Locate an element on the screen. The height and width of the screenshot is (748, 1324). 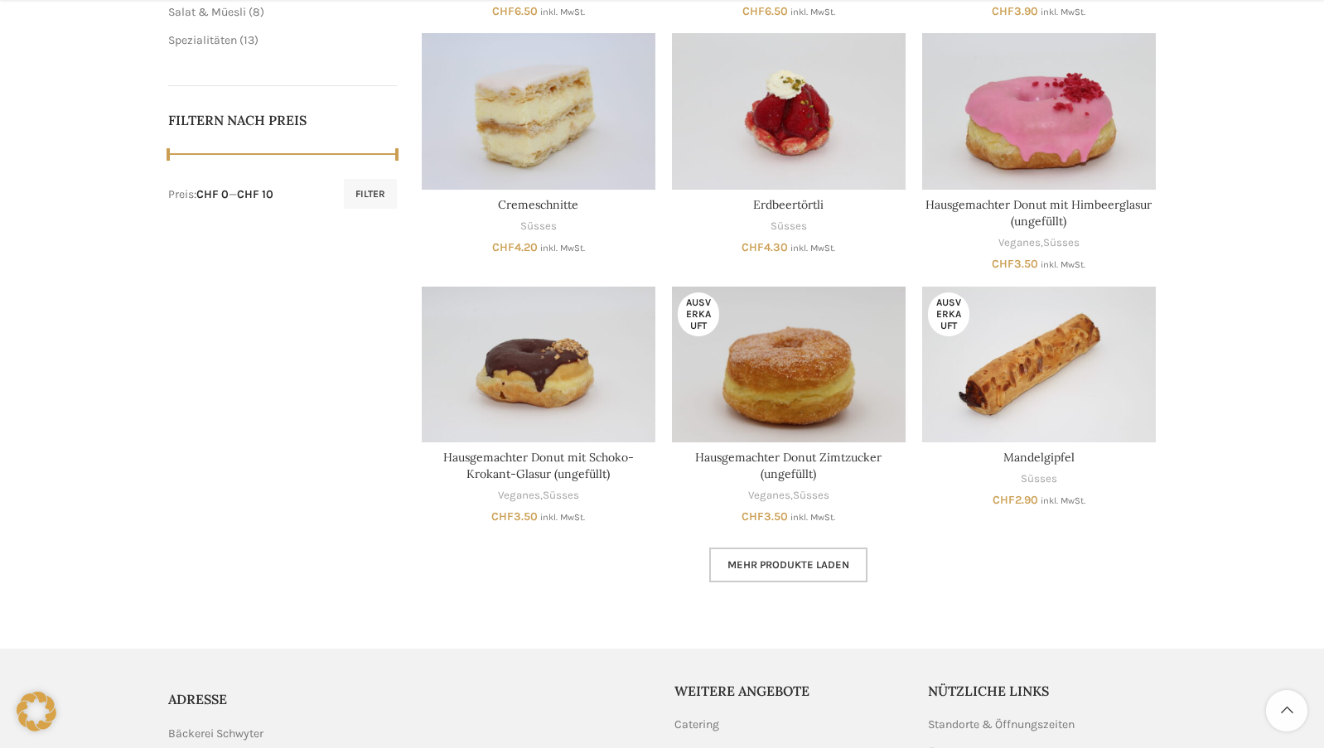
bdi: 4.30 is located at coordinates (765, 247).